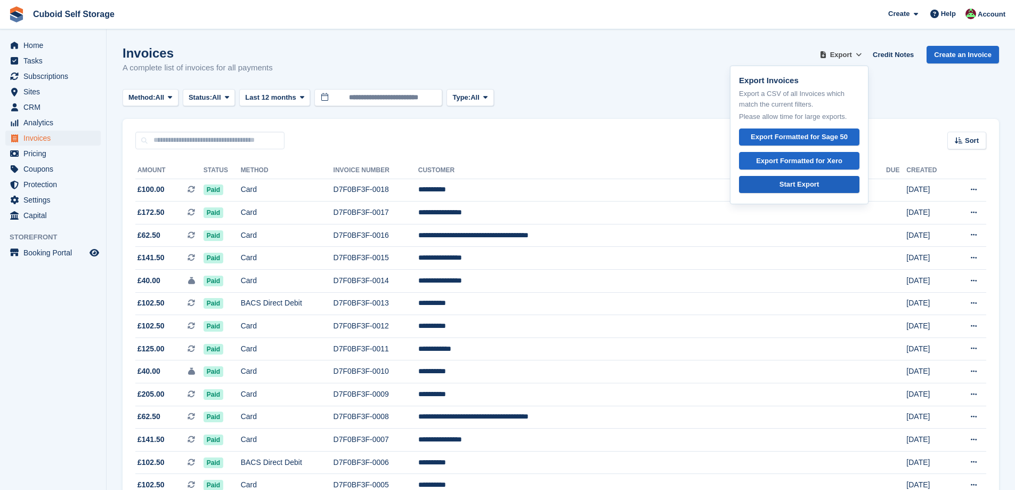 This screenshot has width=1015, height=490. What do you see at coordinates (376, 303) in the screenshot?
I see `td: D7F0BF3F-0013` at bounding box center [376, 303].